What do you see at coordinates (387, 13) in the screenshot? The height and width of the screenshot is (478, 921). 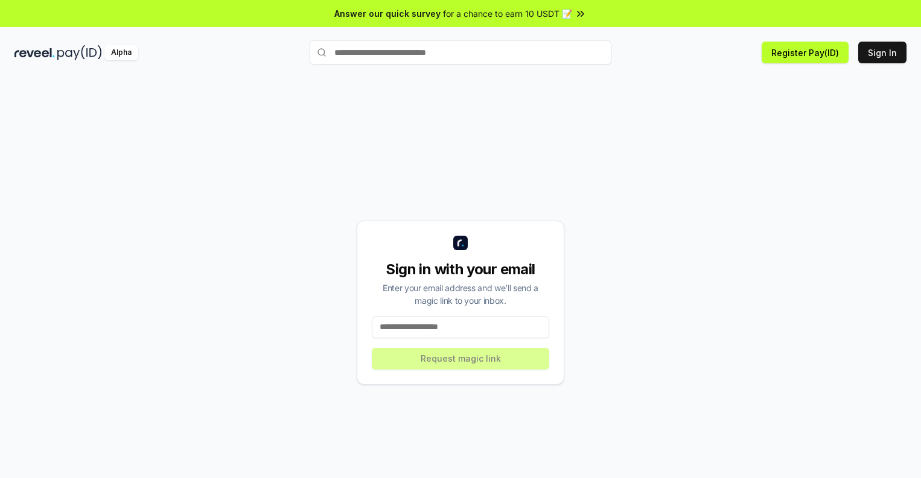 I see `span: Answer our quick survey` at bounding box center [387, 13].